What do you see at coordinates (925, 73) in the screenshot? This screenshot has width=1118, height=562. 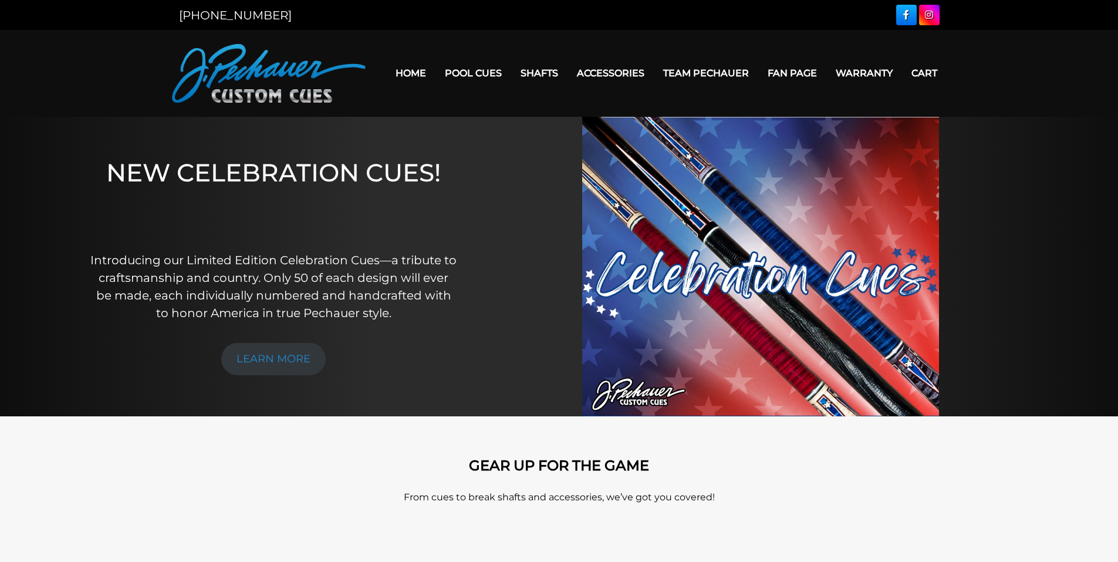 I see `a: Cart` at bounding box center [925, 73].